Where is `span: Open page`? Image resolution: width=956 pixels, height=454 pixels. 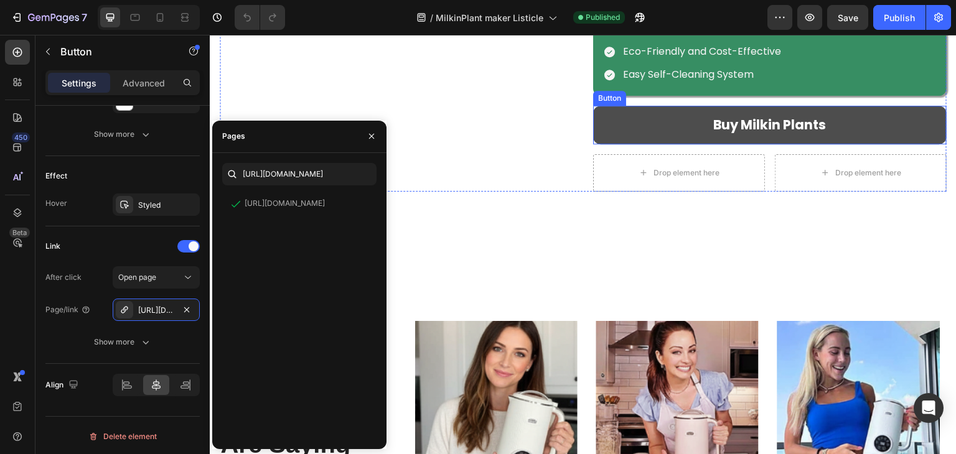 span: Open page is located at coordinates (137, 277).